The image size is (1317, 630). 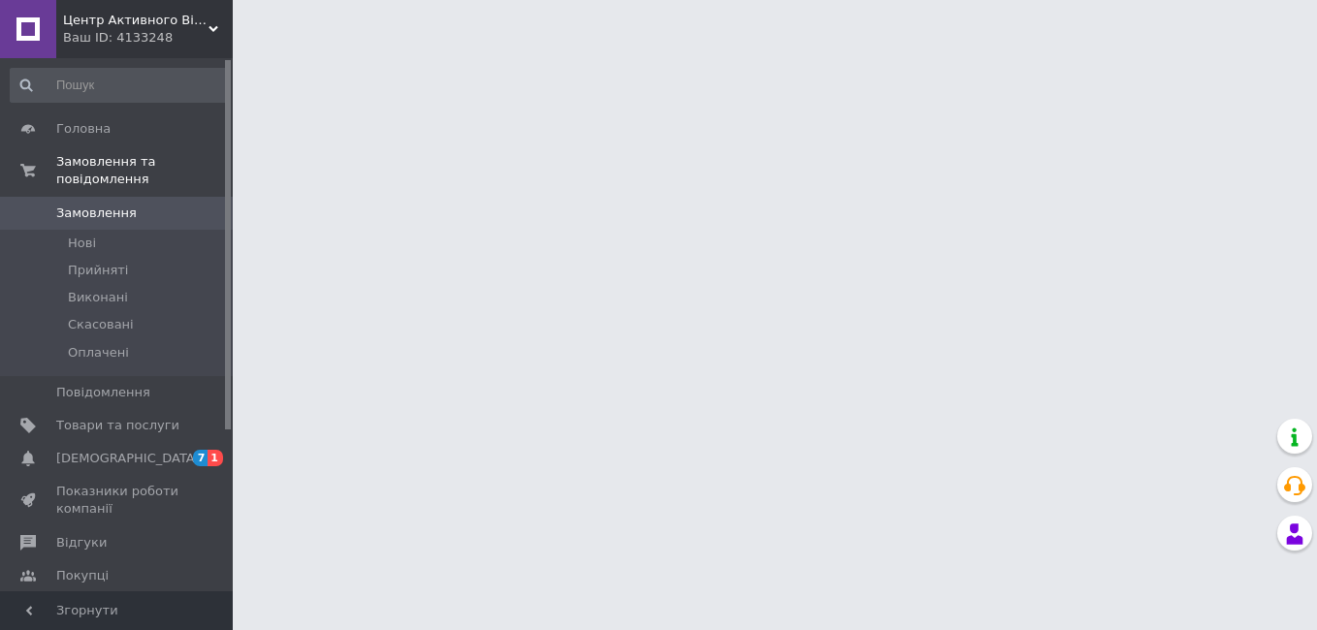 What do you see at coordinates (119, 85) in the screenshot?
I see `input: Пошук` at bounding box center [119, 85].